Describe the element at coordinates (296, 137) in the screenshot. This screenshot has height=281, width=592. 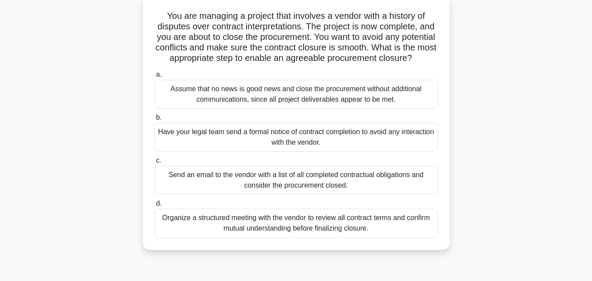
I see `div: Have your legal team send a formal notice of contract completion to avoid any interaction with th...` at that location.